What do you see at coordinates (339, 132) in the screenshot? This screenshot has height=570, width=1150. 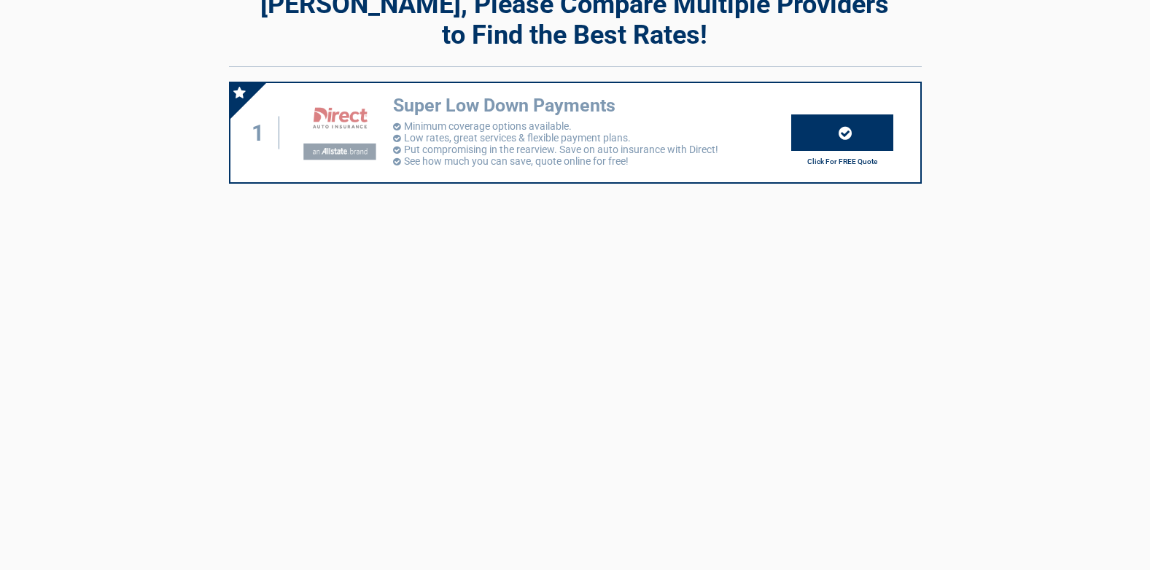 I see `img: directauto's logo` at bounding box center [339, 132].